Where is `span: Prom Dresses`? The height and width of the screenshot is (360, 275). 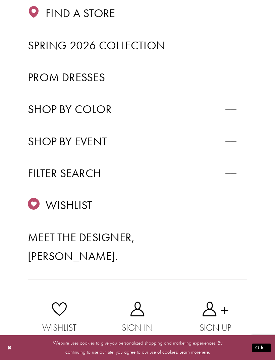 span: Prom Dresses is located at coordinates (66, 77).